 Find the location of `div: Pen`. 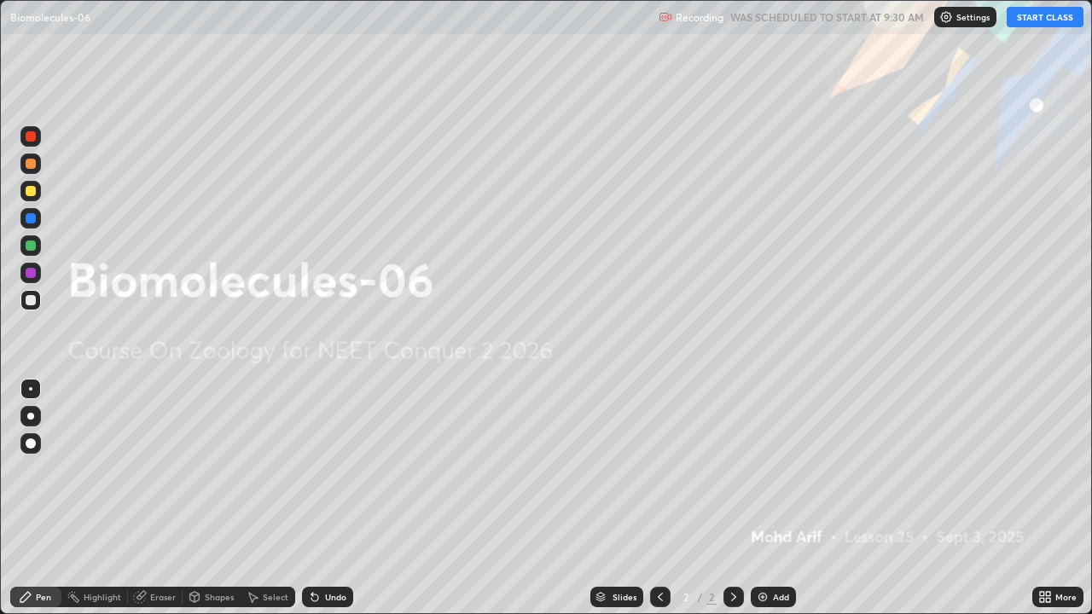

div: Pen is located at coordinates (43, 597).